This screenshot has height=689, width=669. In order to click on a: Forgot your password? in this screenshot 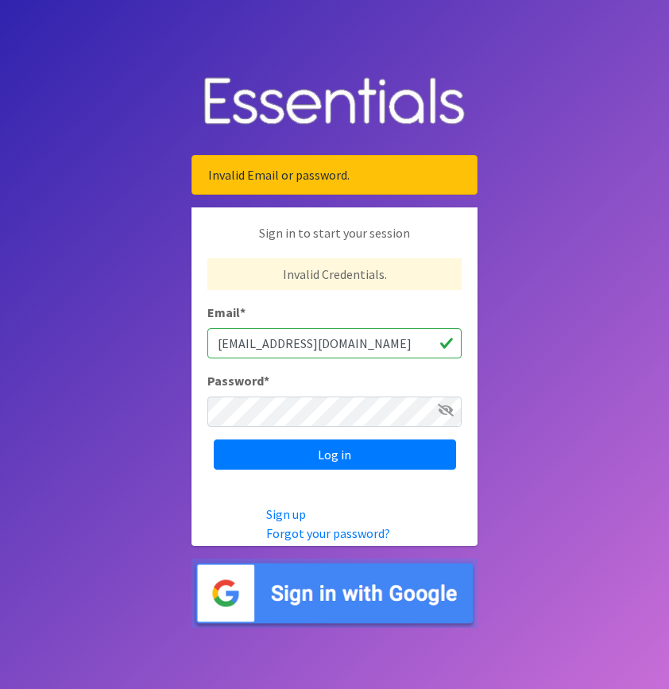, I will do `click(328, 533)`.